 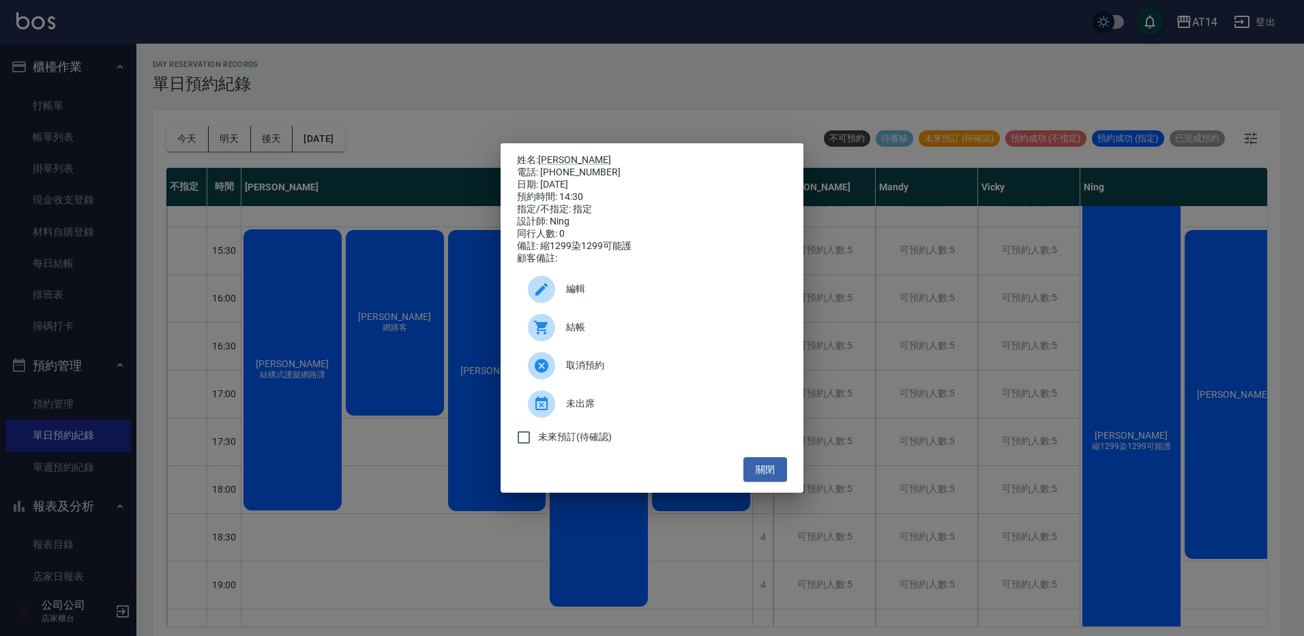 What do you see at coordinates (575, 436) in the screenshot?
I see `span: 未來預訂(待確認)` at bounding box center [575, 436].